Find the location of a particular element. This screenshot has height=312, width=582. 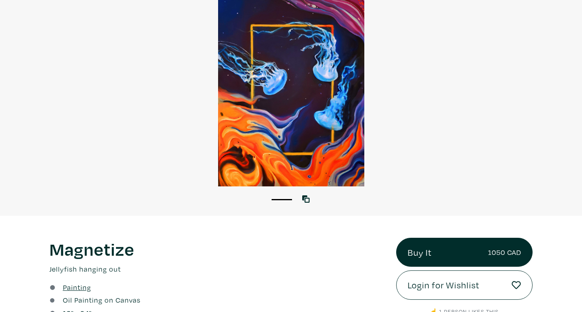

a: Buy It1050 CAD is located at coordinates (464, 253).